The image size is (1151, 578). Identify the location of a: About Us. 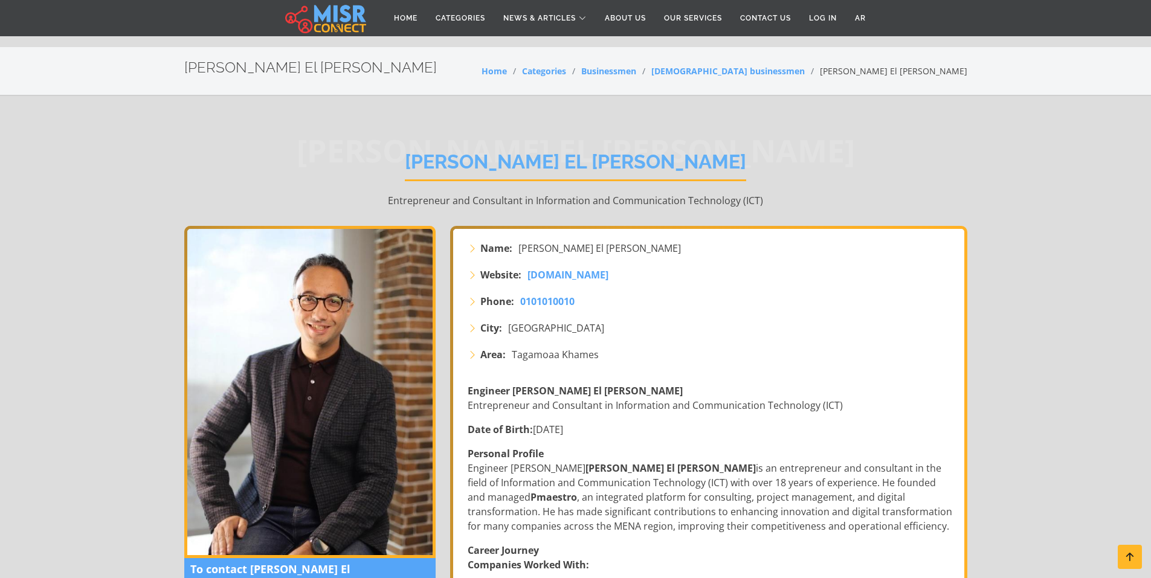
(625, 18).